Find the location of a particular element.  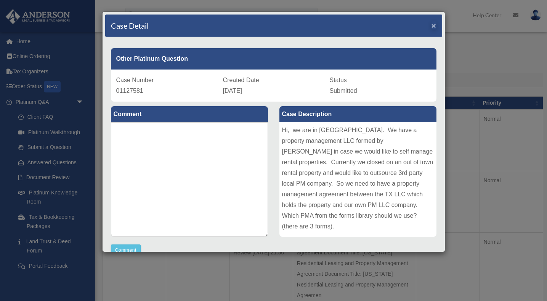

button: Comment is located at coordinates (126, 250).